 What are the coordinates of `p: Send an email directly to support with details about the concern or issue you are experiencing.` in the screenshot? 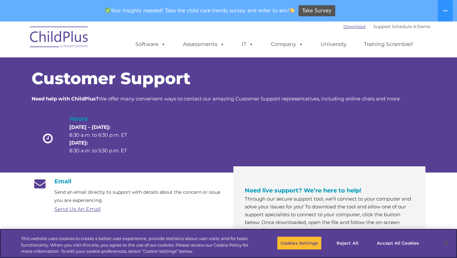 It's located at (139, 196).